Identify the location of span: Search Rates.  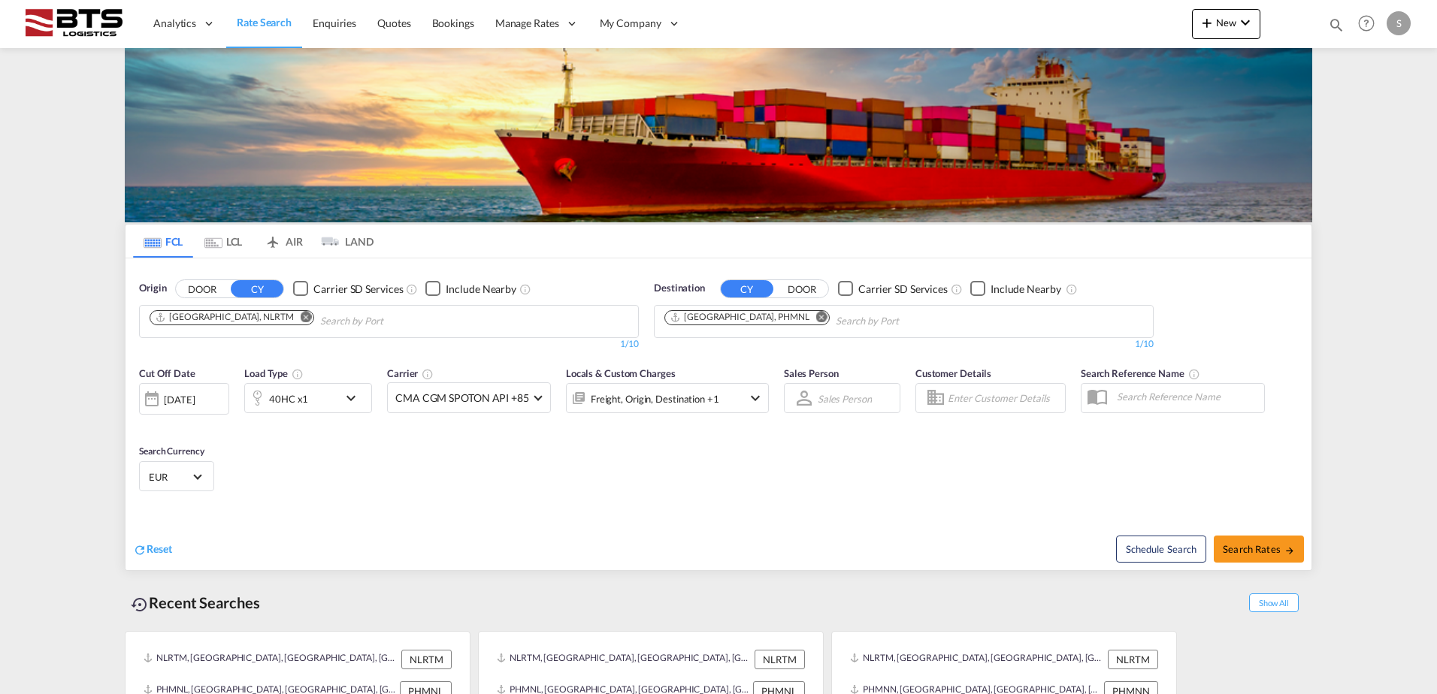
(1259, 549).